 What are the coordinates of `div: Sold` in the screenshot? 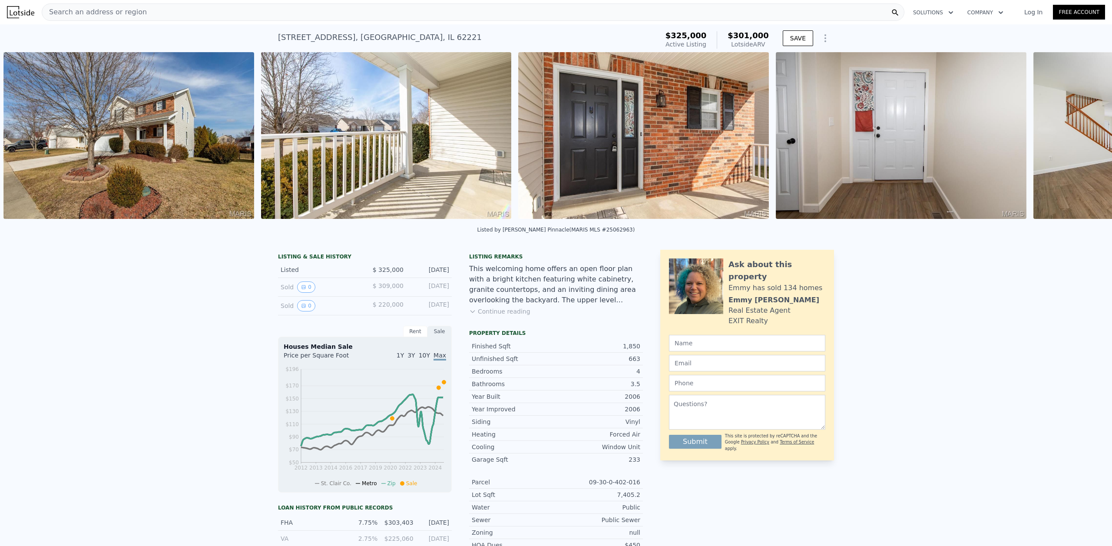 It's located at (319, 287).